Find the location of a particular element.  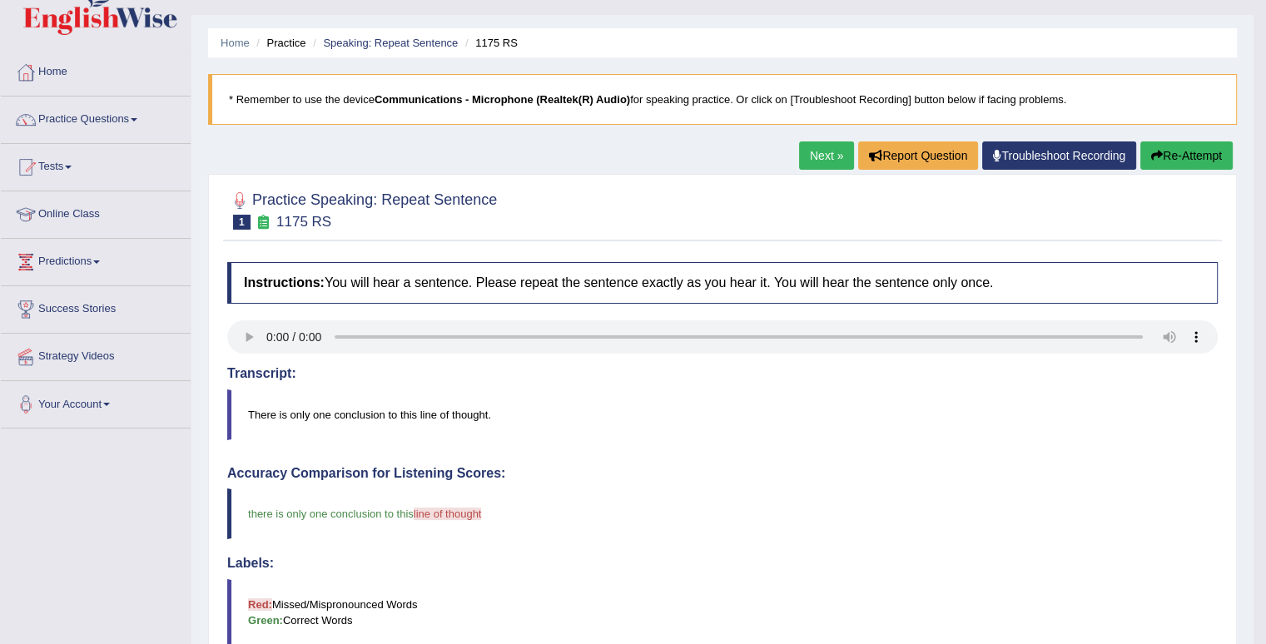

button: Re-Attempt is located at coordinates (1186, 156).